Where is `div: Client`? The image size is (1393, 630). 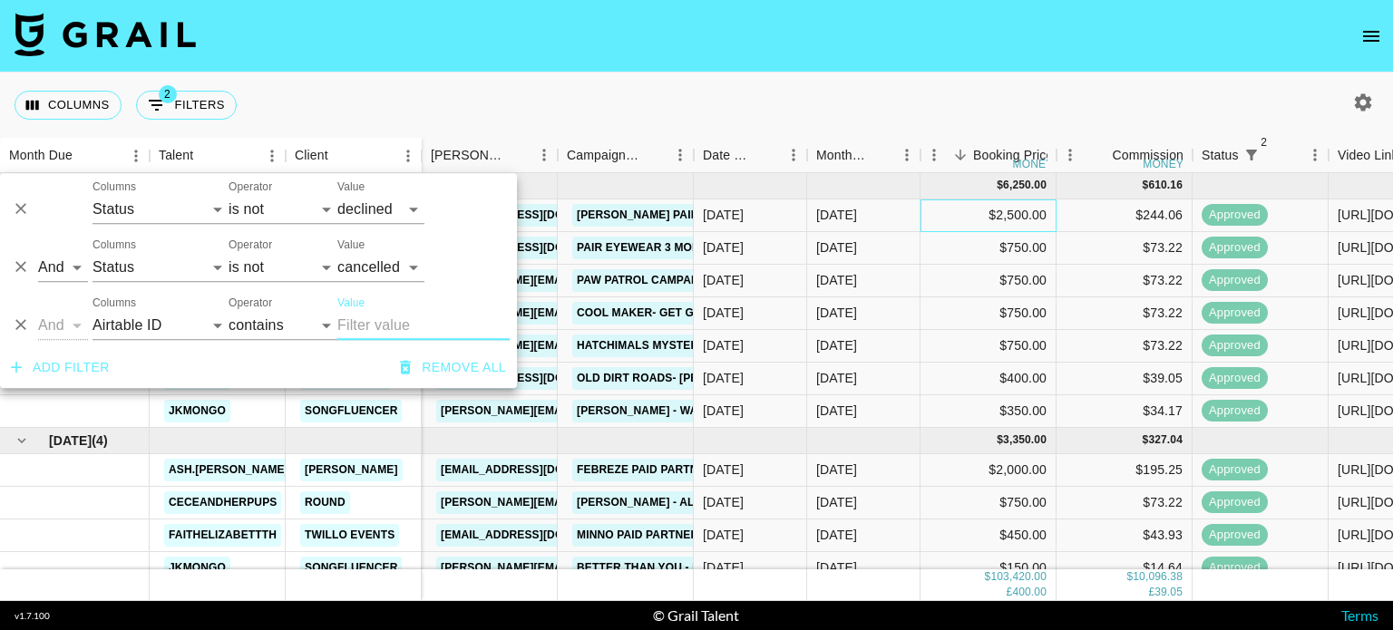
div: Client is located at coordinates (311, 155).